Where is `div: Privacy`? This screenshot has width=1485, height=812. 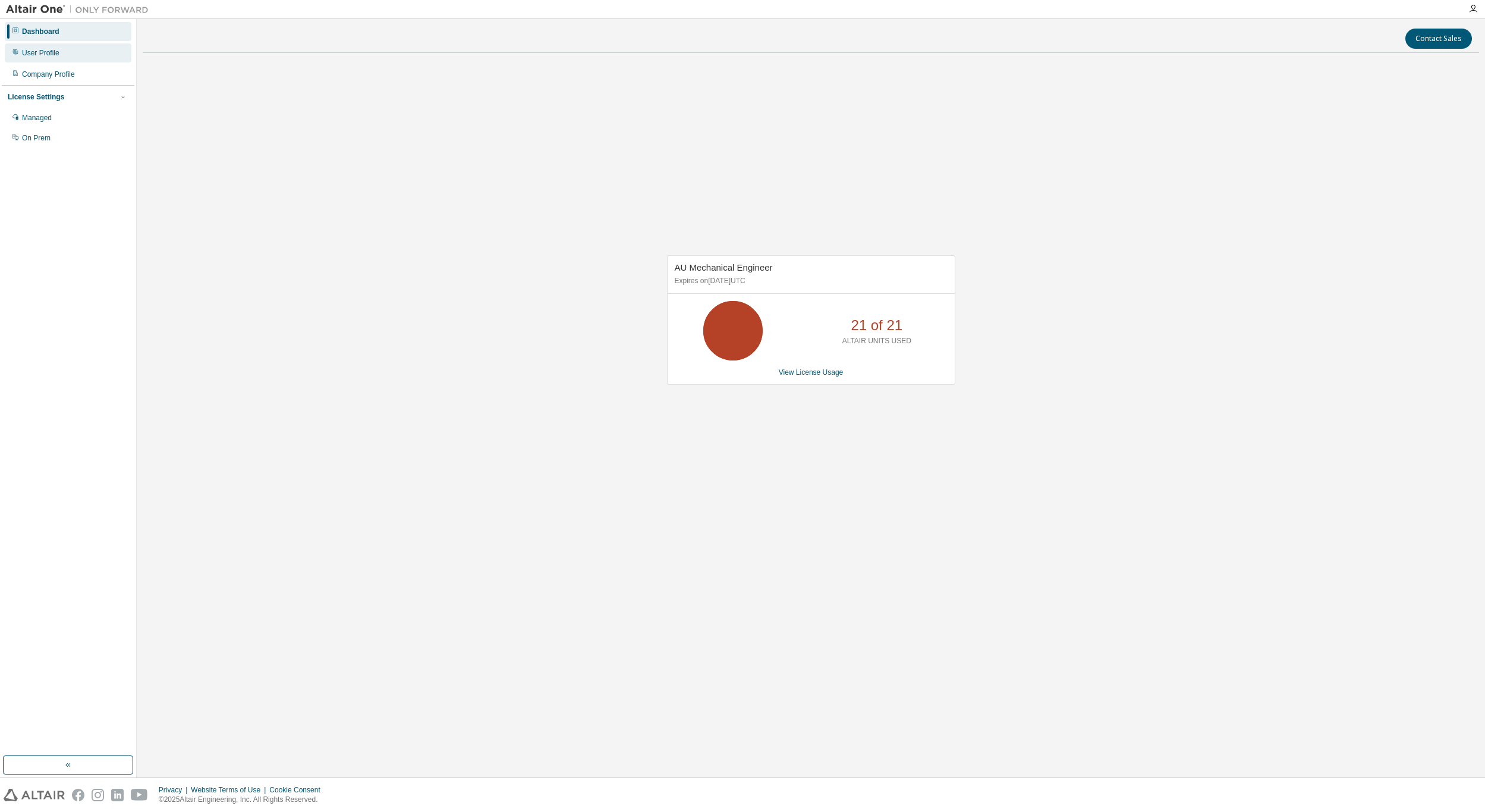 div: Privacy is located at coordinates (175, 789).